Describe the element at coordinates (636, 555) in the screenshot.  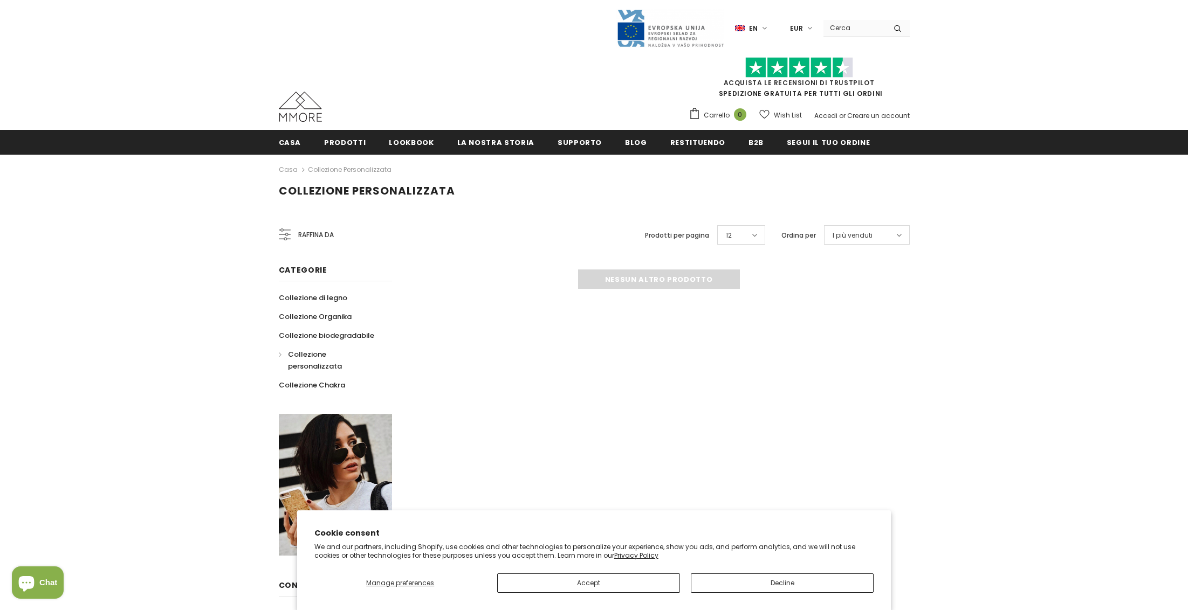
I see `a: Privacy Policy` at that location.